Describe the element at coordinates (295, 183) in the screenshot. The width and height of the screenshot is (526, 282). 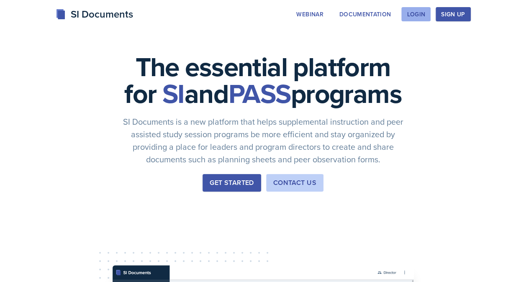
I see `button: Contact Us` at that location.